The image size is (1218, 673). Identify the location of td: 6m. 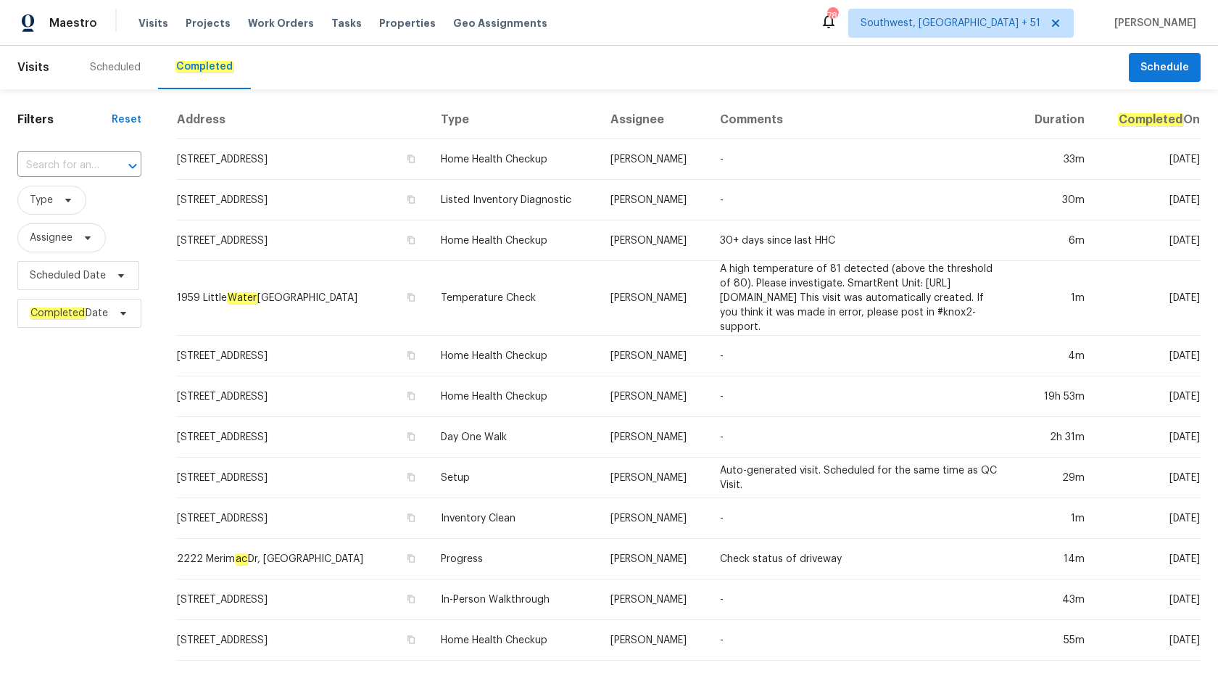
(1056, 241).